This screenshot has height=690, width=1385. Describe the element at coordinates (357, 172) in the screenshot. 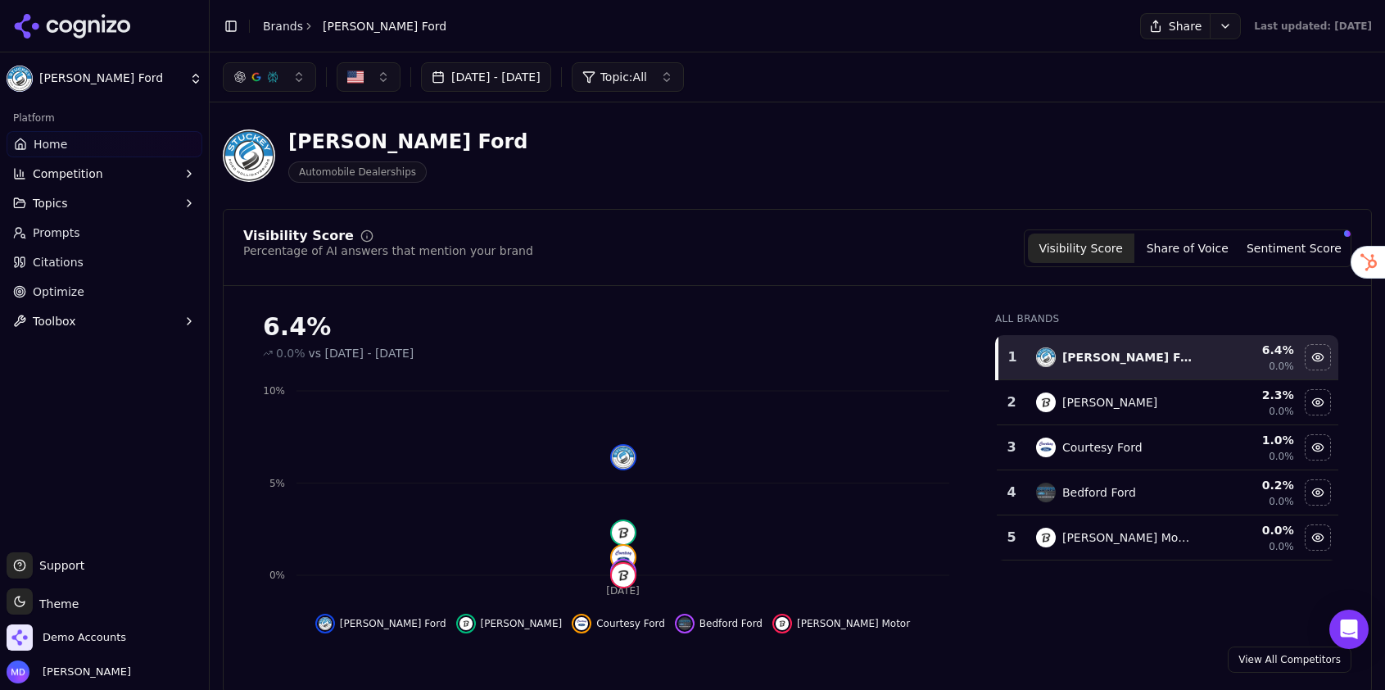

I see `span: Automobile Dealerships` at that location.